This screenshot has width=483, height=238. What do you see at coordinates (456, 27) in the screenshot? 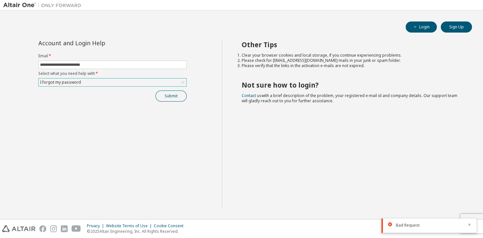
I see `button: Sign Up` at bounding box center [456, 27].